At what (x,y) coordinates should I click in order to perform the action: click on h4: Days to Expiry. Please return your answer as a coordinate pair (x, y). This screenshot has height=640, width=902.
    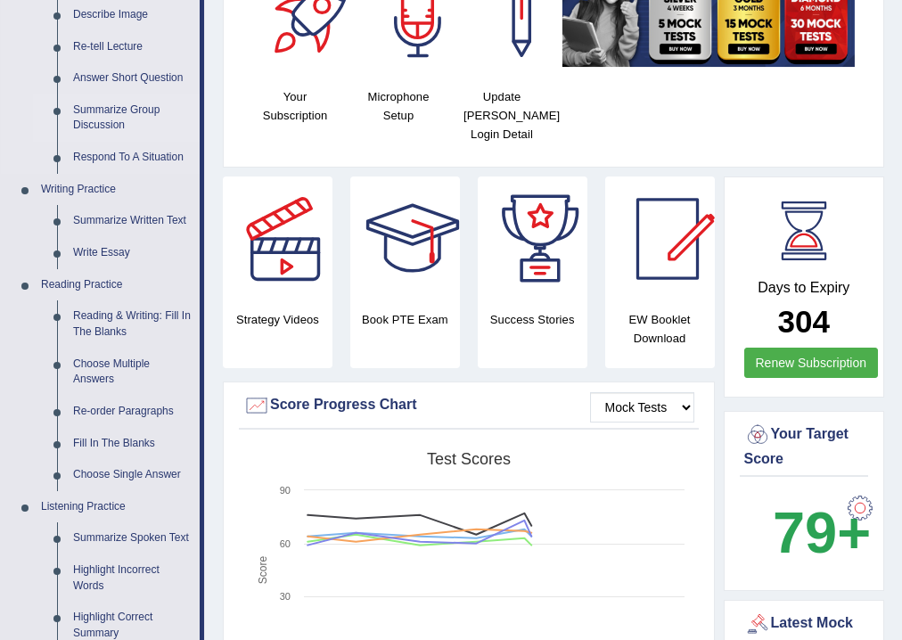
    Looking at the image, I should click on (804, 288).